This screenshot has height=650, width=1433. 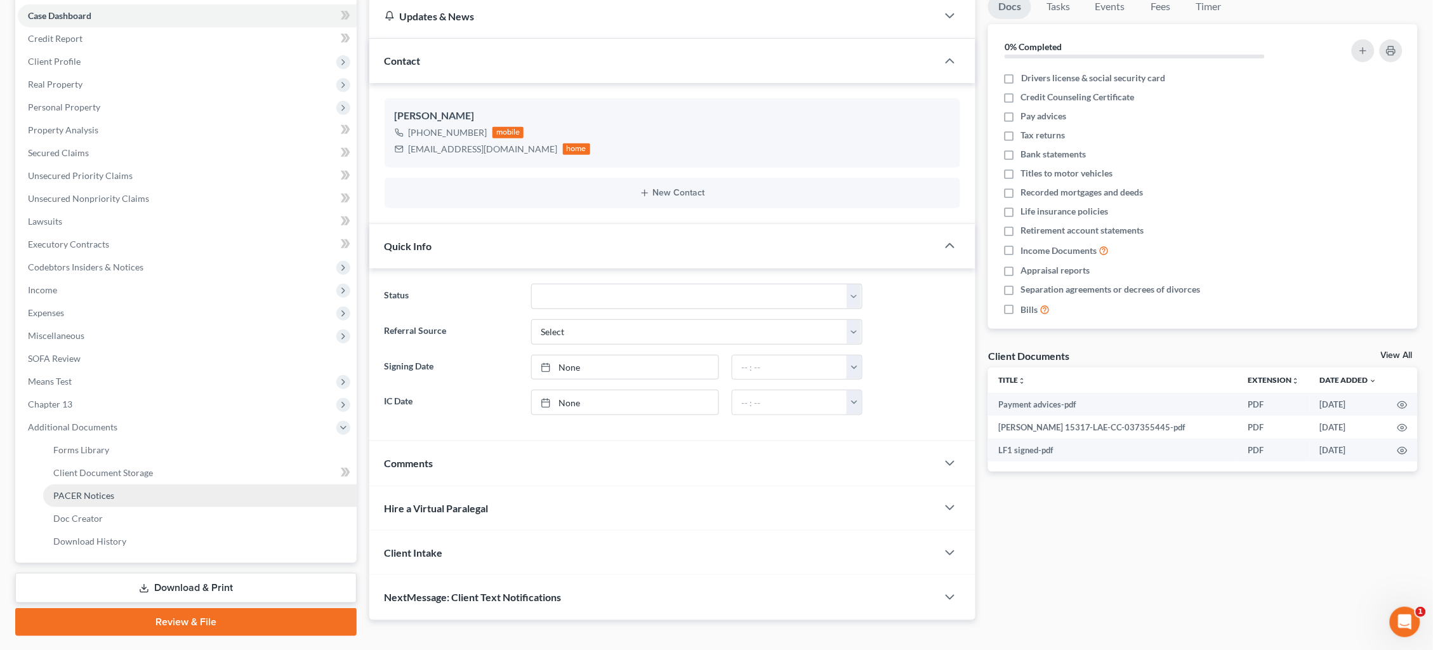 What do you see at coordinates (187, 153) in the screenshot?
I see `a: Secured Claims` at bounding box center [187, 153].